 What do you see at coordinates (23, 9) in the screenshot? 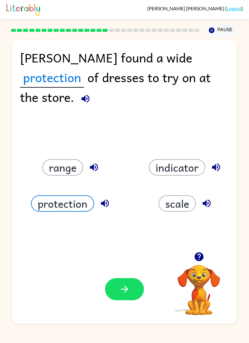
I see `img: Literably` at bounding box center [23, 9].